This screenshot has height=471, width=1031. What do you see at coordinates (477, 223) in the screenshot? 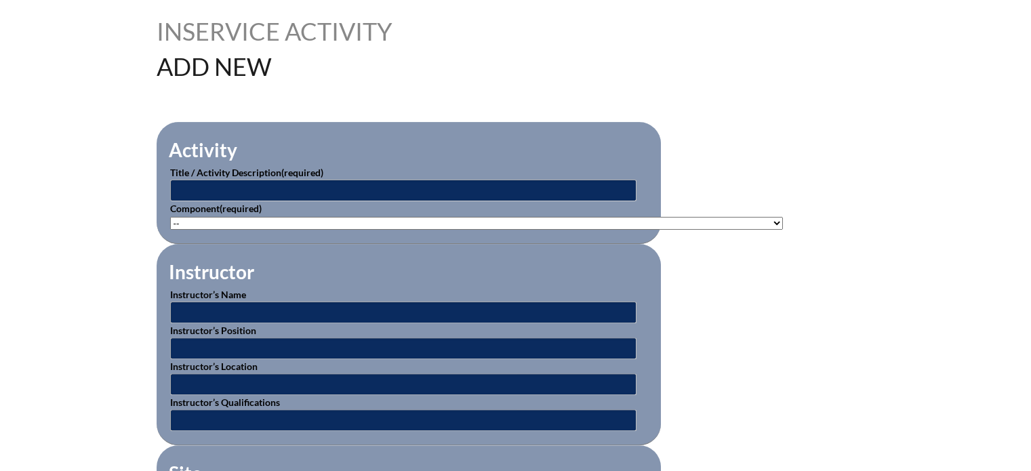
I see `select: activity_component[data][]` at bounding box center [477, 223].